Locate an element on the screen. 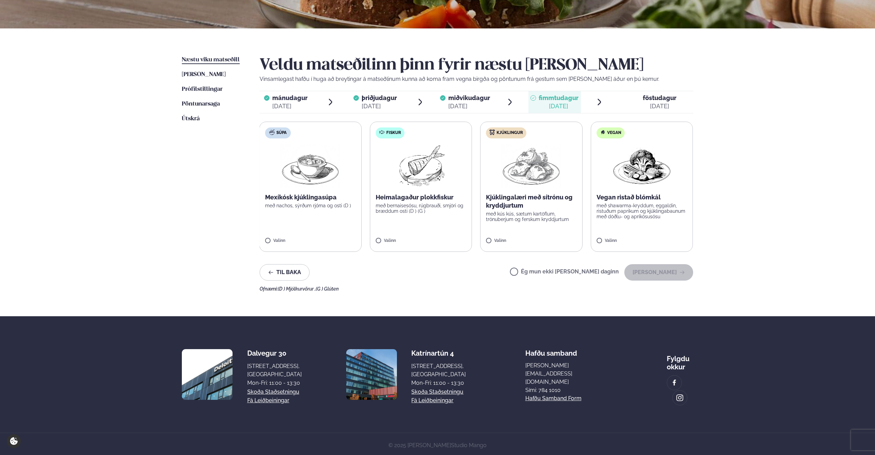  img: Vegan.png is located at coordinates (642, 166).